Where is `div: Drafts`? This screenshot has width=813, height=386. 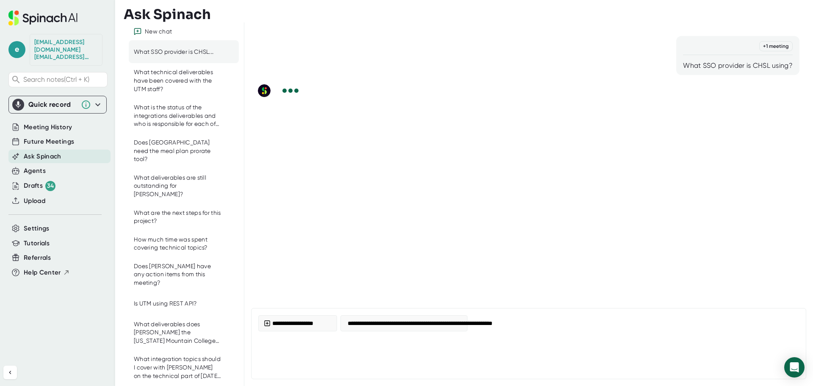 div: Drafts is located at coordinates (39, 186).